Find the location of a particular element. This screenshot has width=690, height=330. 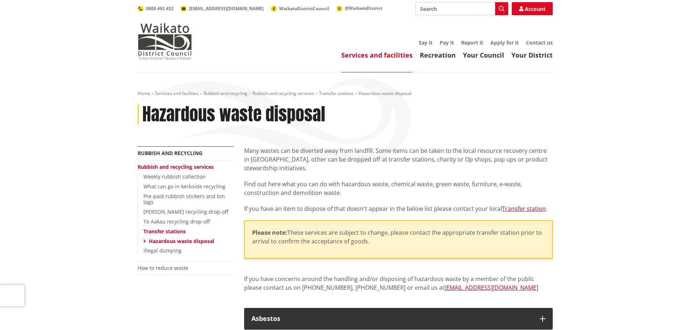

a: Pre-paid rubbish stickers and bin tags is located at coordinates (184, 199).